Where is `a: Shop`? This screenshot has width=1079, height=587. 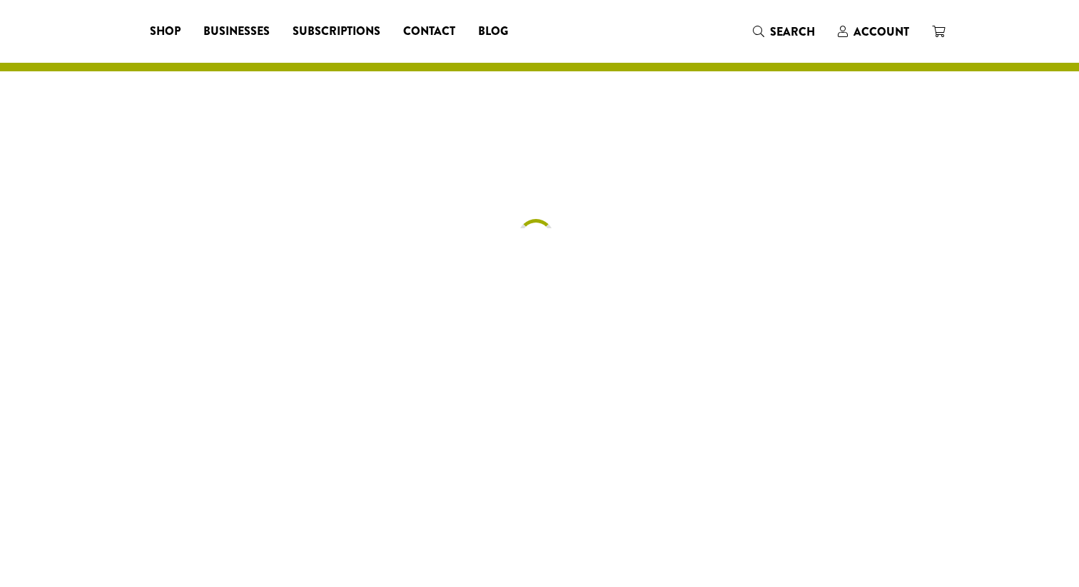 a: Shop is located at coordinates (165, 31).